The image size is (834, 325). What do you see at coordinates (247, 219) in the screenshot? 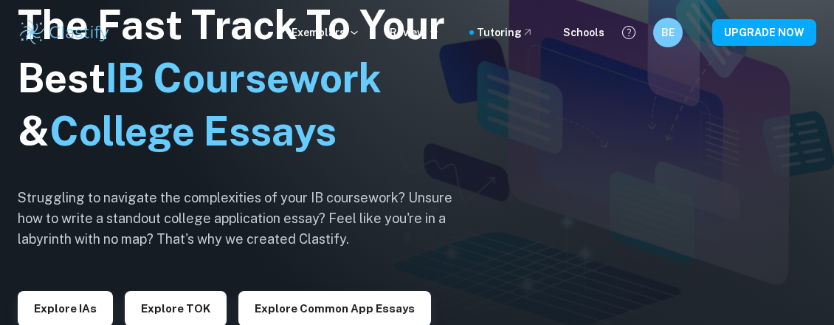
I see `h6: Struggling to navigate the complexities of your IB coursework? Unsure how to write a standout col...` at bounding box center [247, 219].